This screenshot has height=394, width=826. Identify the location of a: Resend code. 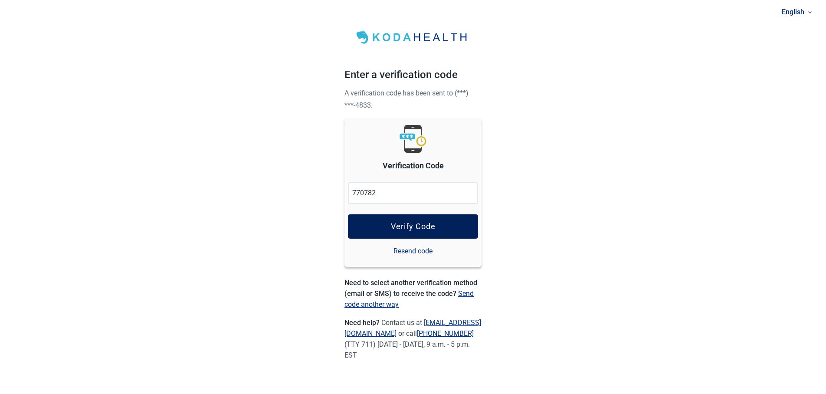
(413, 251).